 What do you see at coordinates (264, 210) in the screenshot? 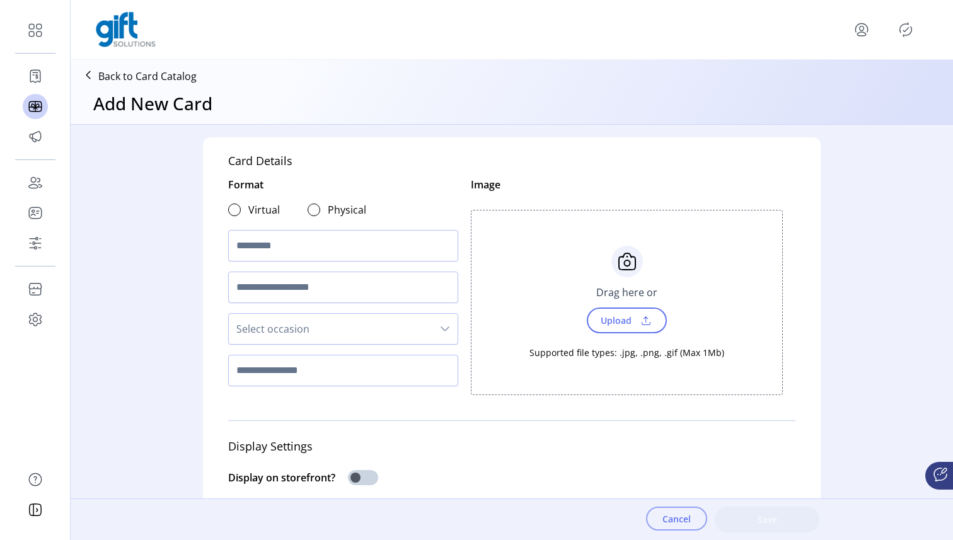
I see `label: Virtual` at bounding box center [264, 210].